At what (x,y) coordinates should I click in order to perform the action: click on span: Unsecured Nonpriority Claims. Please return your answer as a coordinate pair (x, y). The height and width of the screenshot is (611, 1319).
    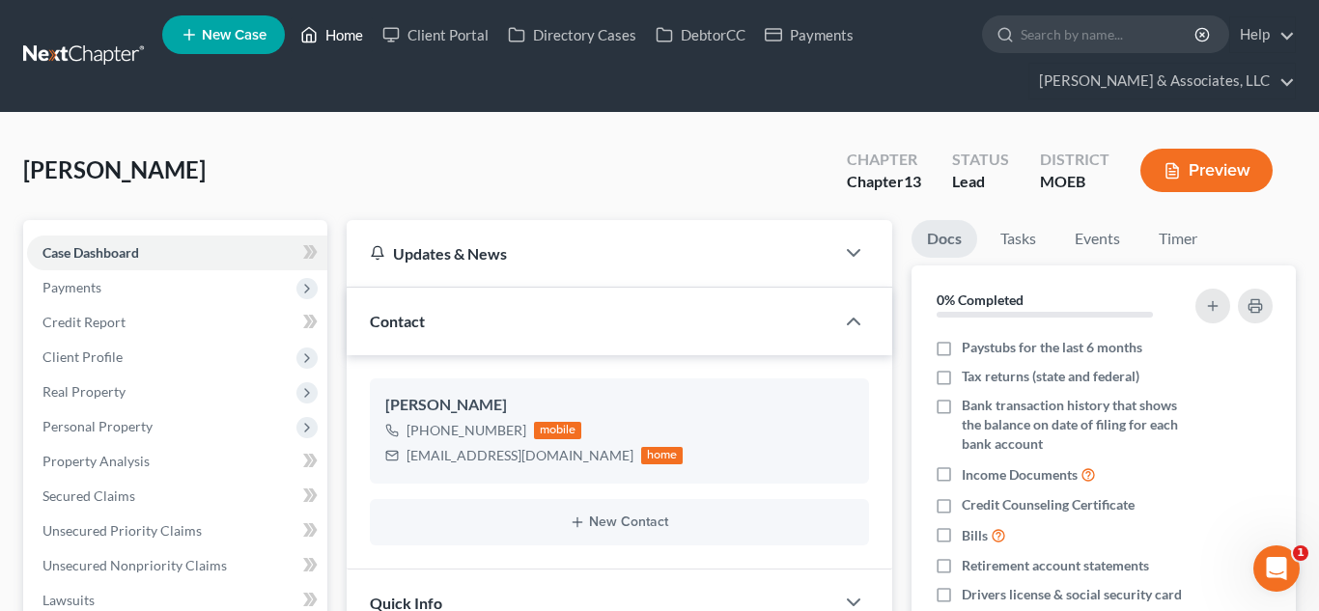
    Looking at the image, I should click on (134, 565).